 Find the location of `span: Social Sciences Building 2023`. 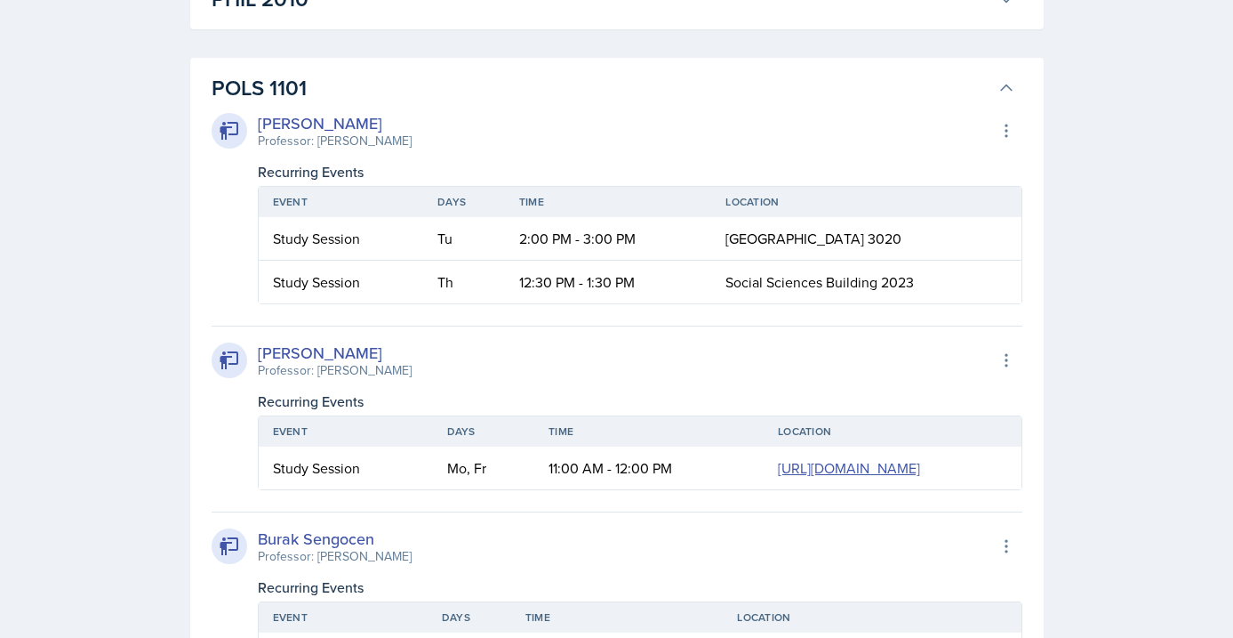

span: Social Sciences Building 2023 is located at coordinates (820, 282).